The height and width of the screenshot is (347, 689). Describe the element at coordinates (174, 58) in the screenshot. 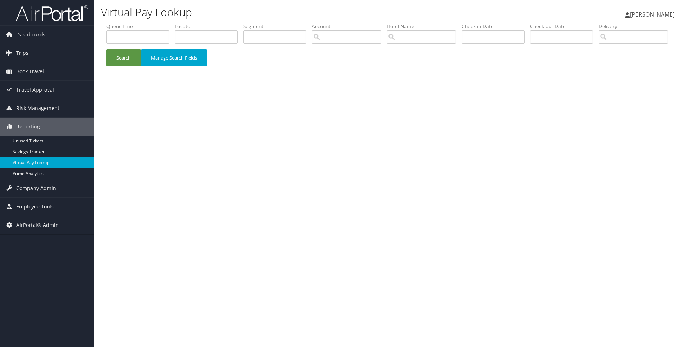

I see `button: Manage Search Fields` at that location.